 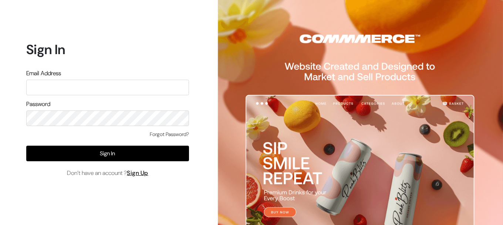 I want to click on a: Forgot Password?, so click(x=170, y=134).